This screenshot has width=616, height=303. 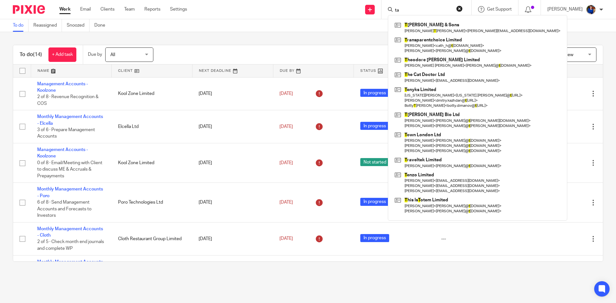 What do you see at coordinates (71, 245) in the screenshot?
I see `span: 2 of 5 · Check month end journals and complete WP` at bounding box center [71, 245].